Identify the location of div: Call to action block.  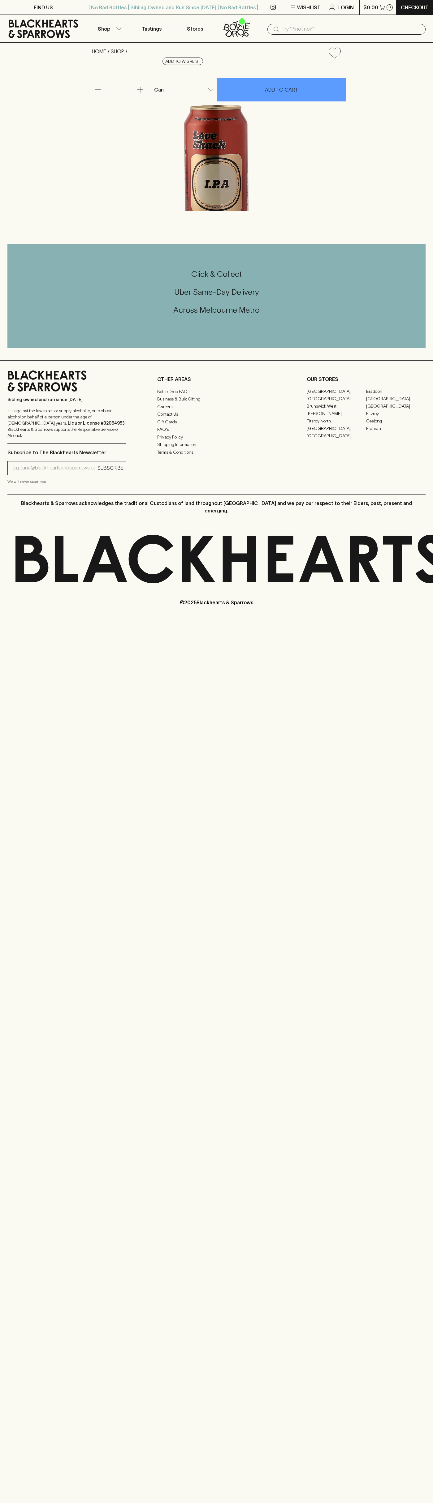
(216, 296).